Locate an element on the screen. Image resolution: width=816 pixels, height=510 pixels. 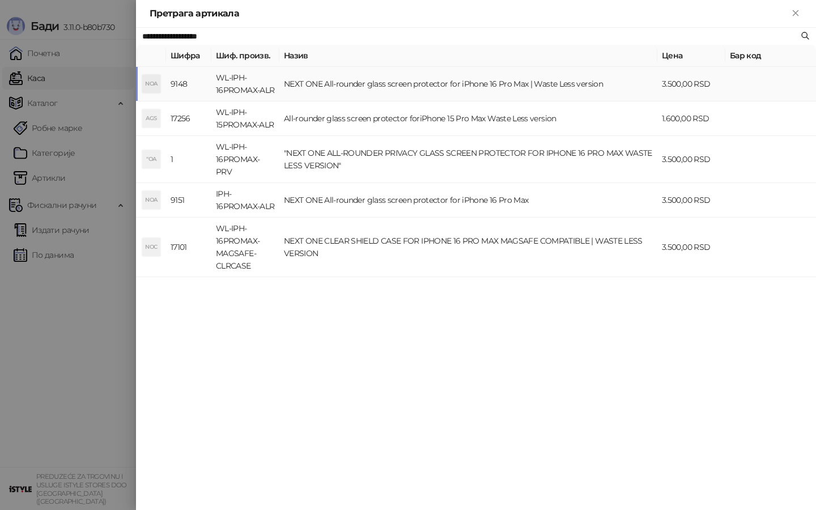
td: NEXT ONE CLEAR SHIELD CASE FOR IPHONE 16 PRO MAX MAGSAFE COMPATIBLE | WASTE LESS VERSION is located at coordinates (468, 247).